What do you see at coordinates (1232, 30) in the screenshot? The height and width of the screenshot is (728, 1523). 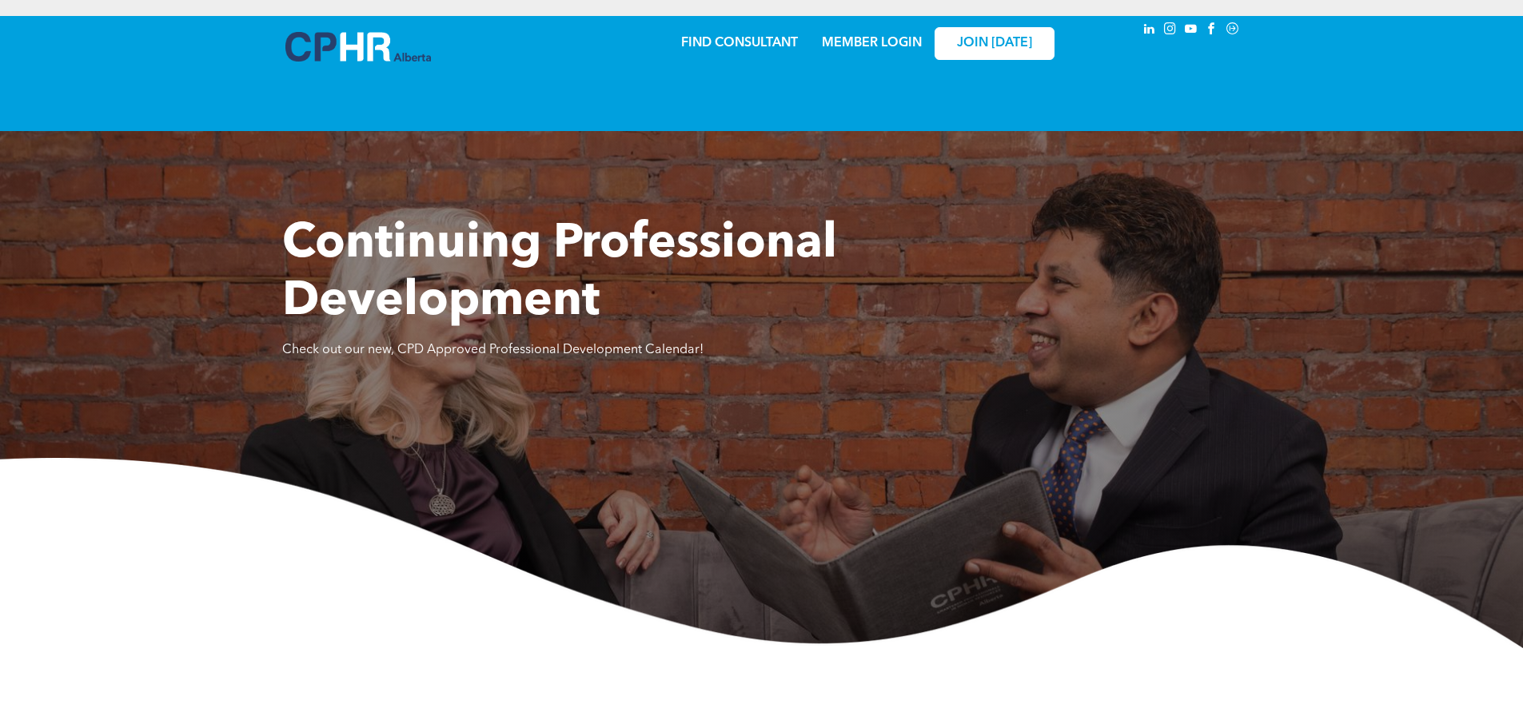 I see `a: Social network` at bounding box center [1232, 30].